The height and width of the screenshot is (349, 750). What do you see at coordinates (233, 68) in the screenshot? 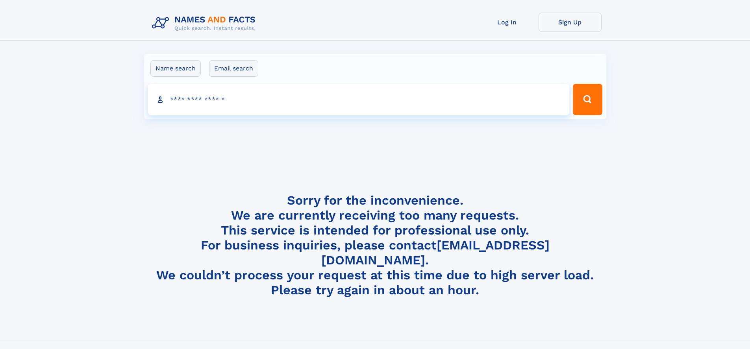
I see `label: Email search` at bounding box center [233, 68].